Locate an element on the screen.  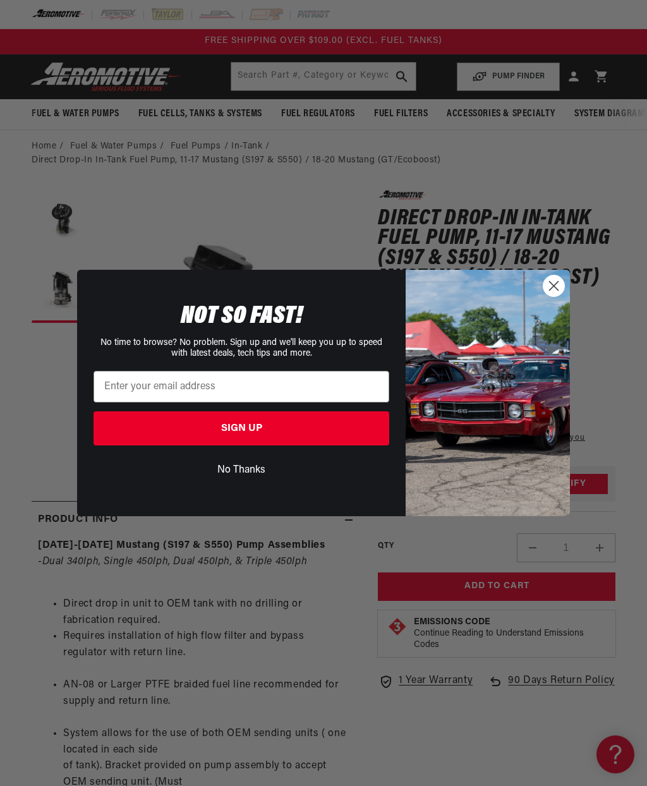
span: NOT SO FAST! is located at coordinates (241, 316).